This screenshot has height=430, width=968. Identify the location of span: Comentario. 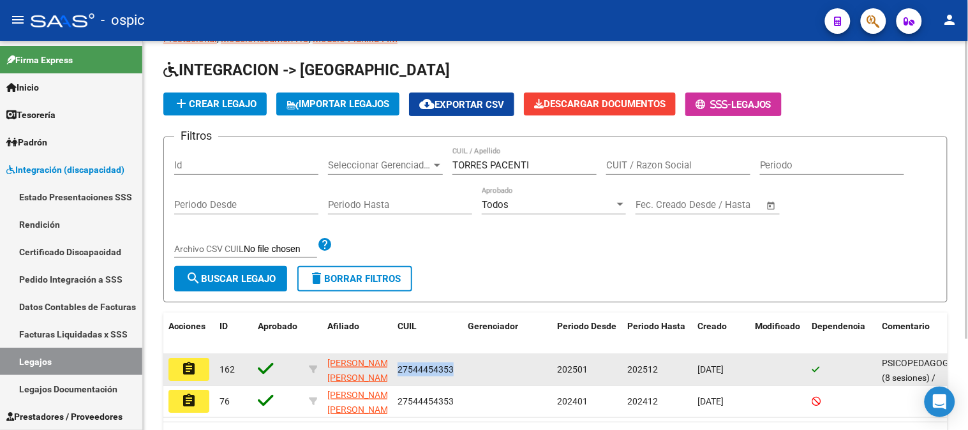
(906, 326).